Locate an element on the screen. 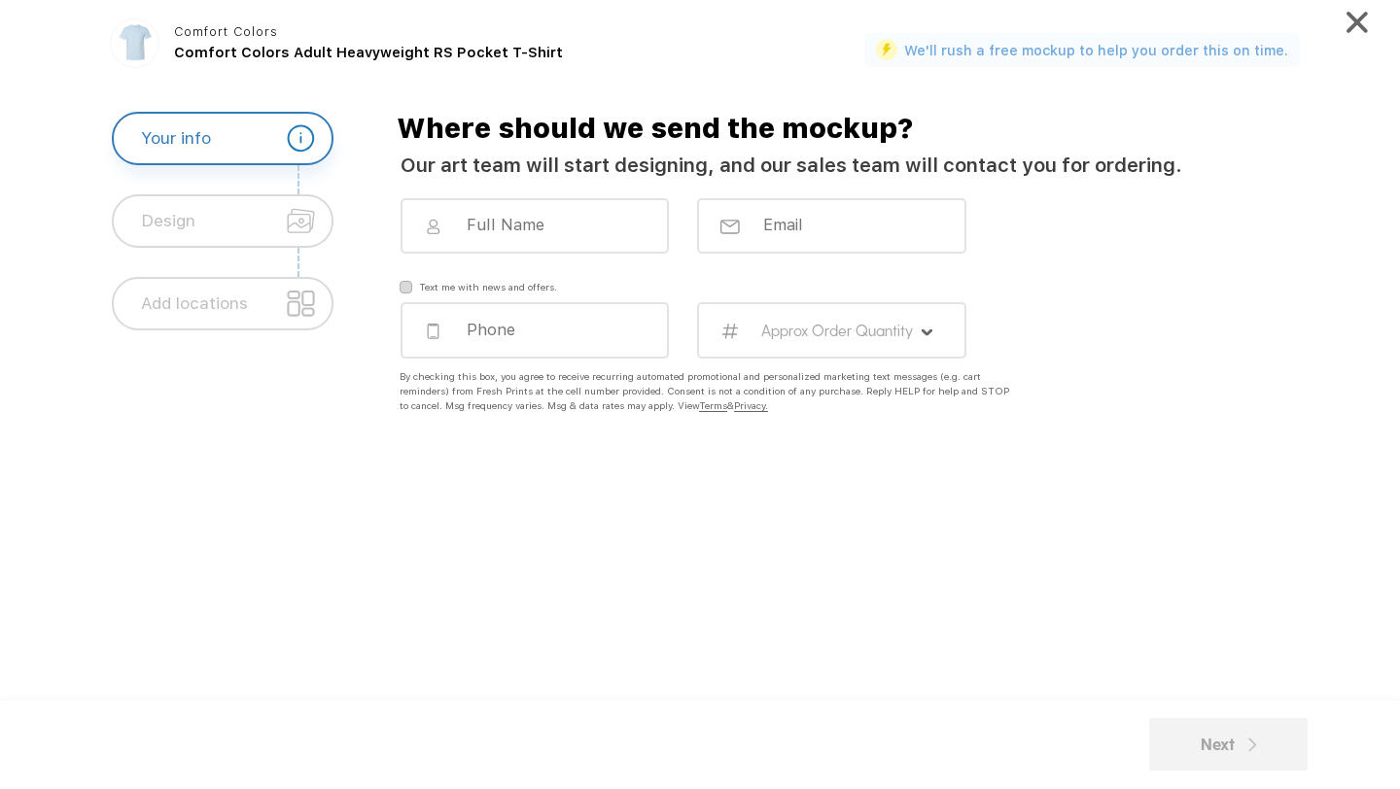 Image resolution: width=1400 pixels, height=789 pixels. div: Comfort Colors is located at coordinates (258, 33).